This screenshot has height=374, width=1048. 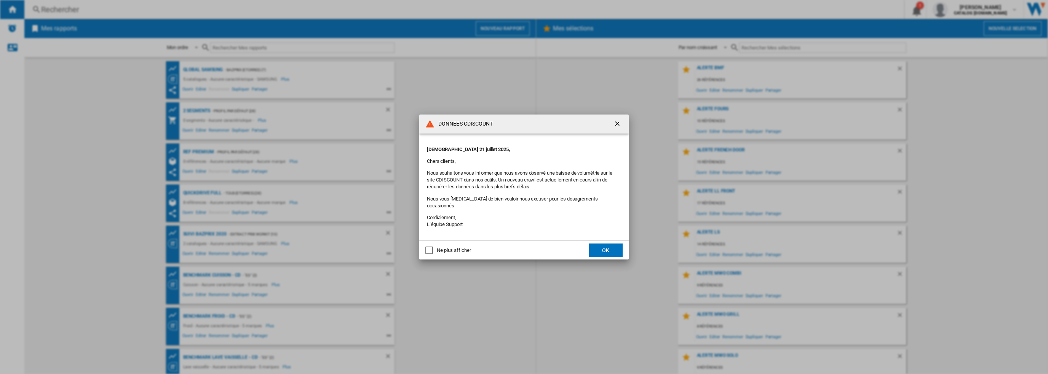 What do you see at coordinates (524, 221) in the screenshot?
I see `p: Cordialement, L’équipe Support` at bounding box center [524, 221].